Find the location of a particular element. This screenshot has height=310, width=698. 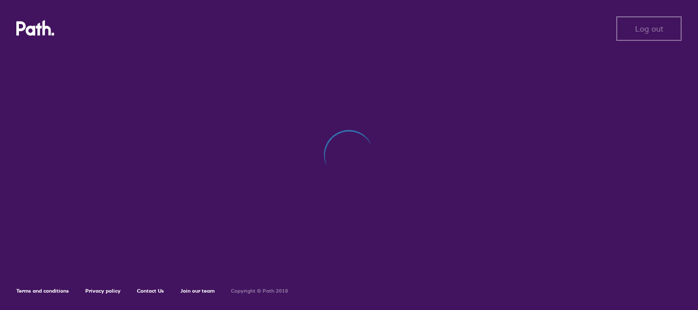

h6: Copyright © Path 2018 is located at coordinates (260, 291).